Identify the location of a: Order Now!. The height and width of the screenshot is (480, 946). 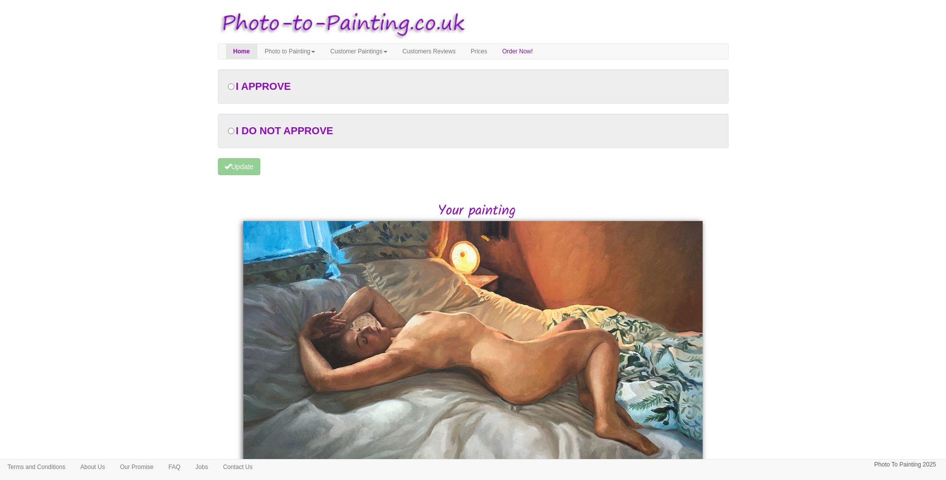
(517, 51).